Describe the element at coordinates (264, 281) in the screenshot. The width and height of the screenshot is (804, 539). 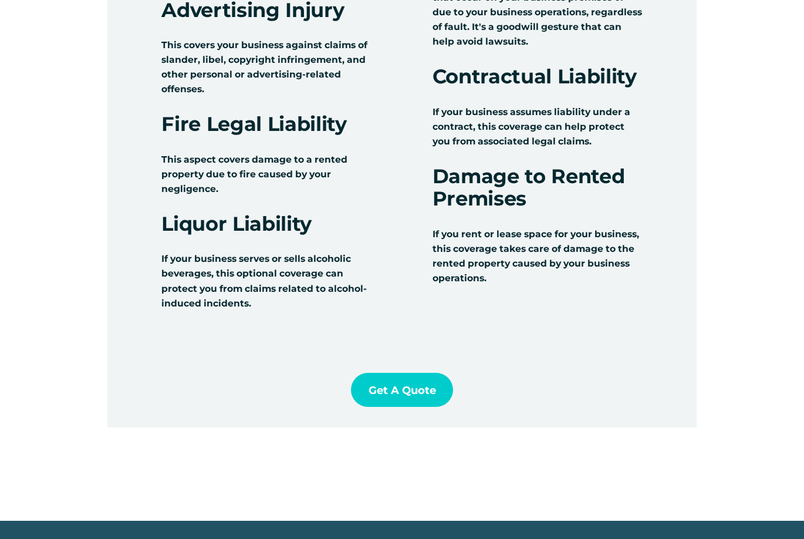
I see `strong: If your business serves or sells alcoholic beverages, this optional coverage can protect you from...` at that location.